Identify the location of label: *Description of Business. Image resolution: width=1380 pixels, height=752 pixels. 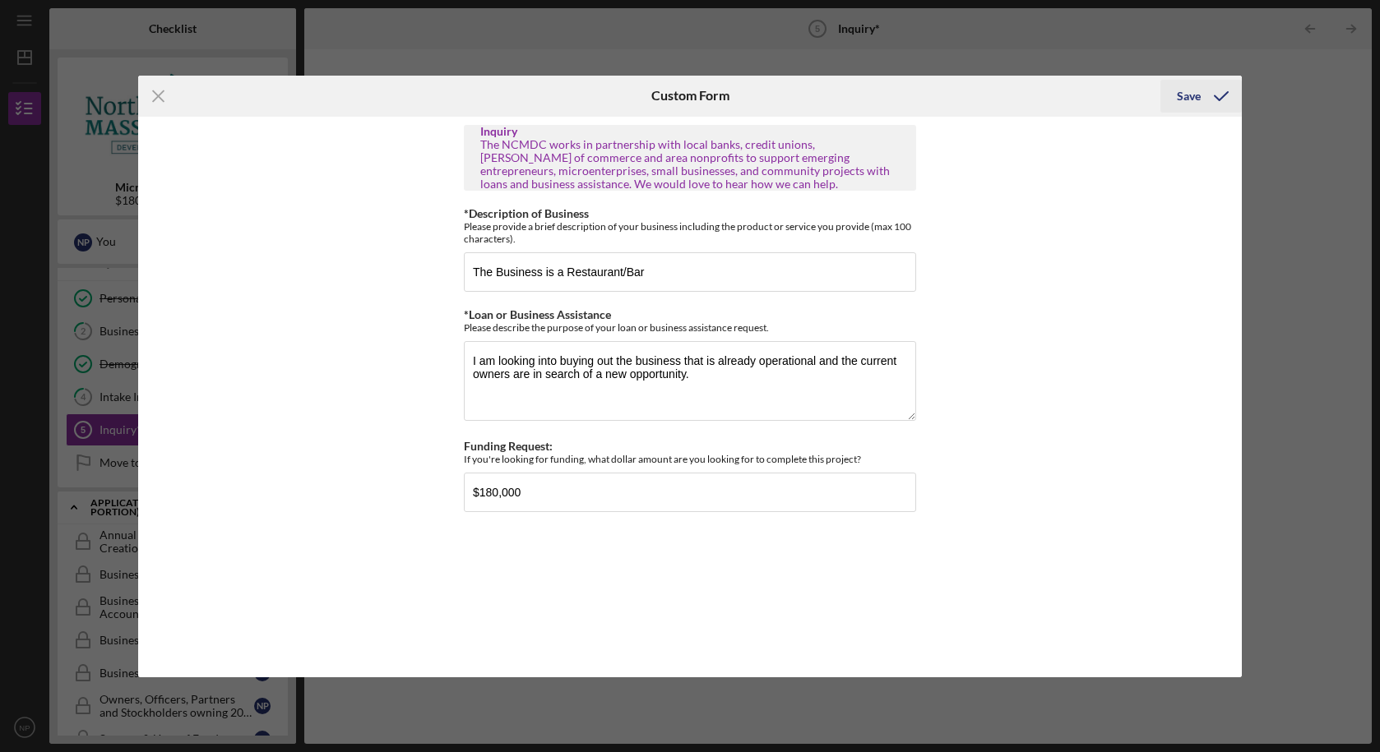
(526, 213).